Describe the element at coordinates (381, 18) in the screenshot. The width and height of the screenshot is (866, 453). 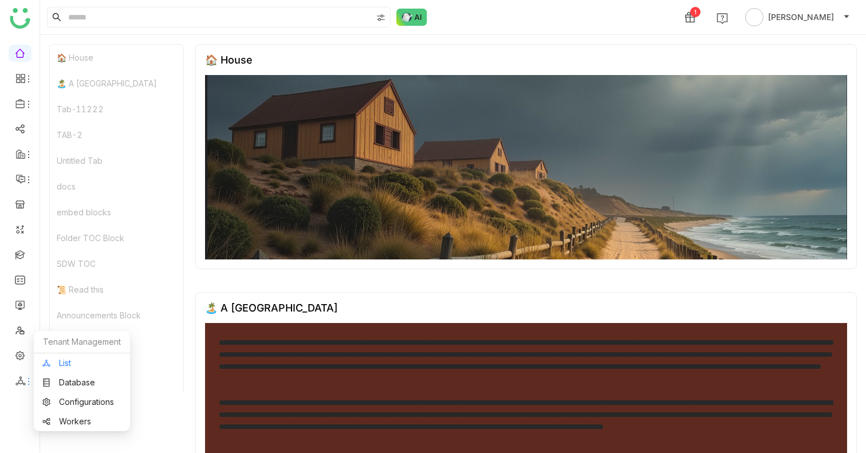
I see `img: search-type.svg` at that location.